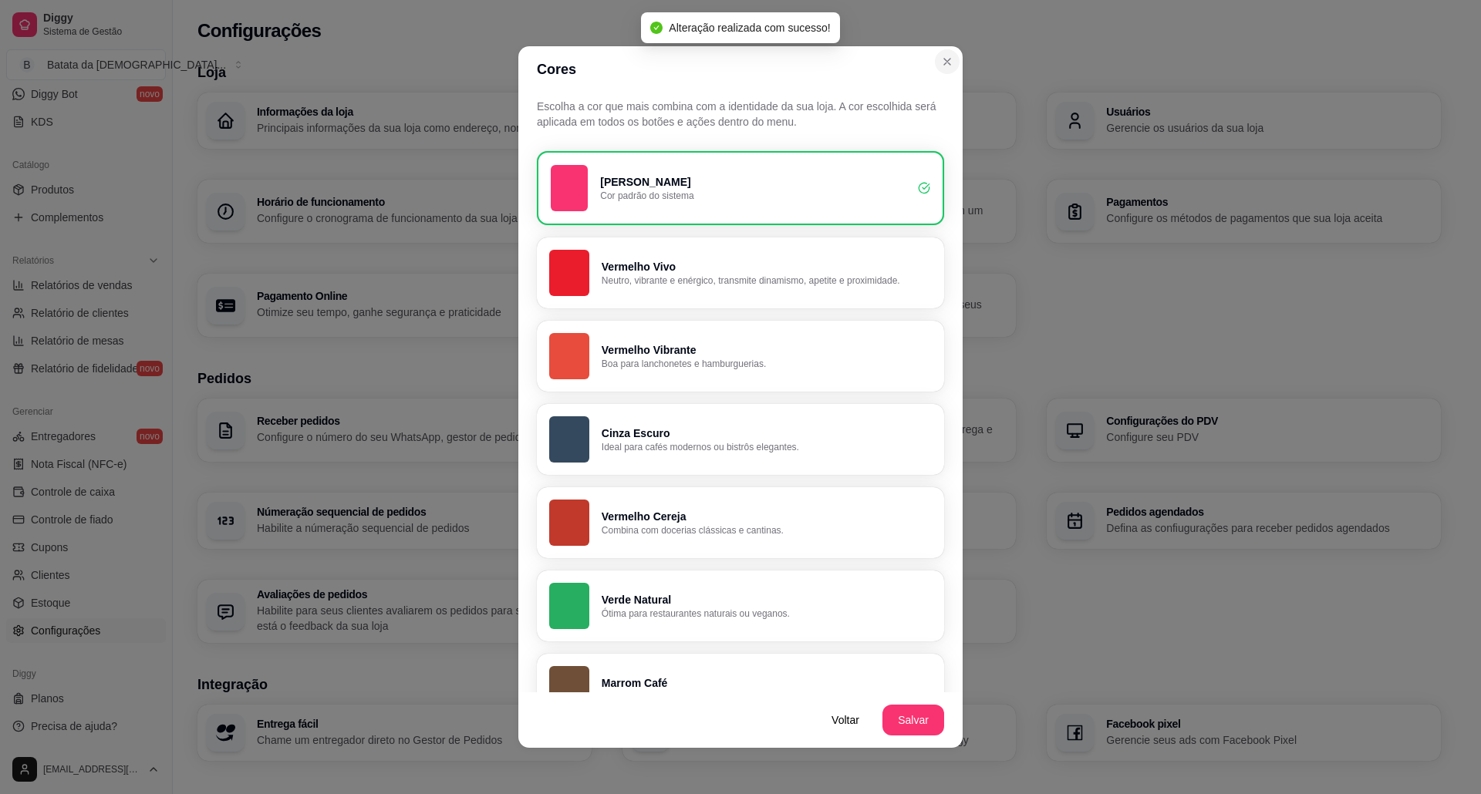 This screenshot has width=1481, height=794. Describe the element at coordinates (845, 720) in the screenshot. I see `button: Voltar` at that location.